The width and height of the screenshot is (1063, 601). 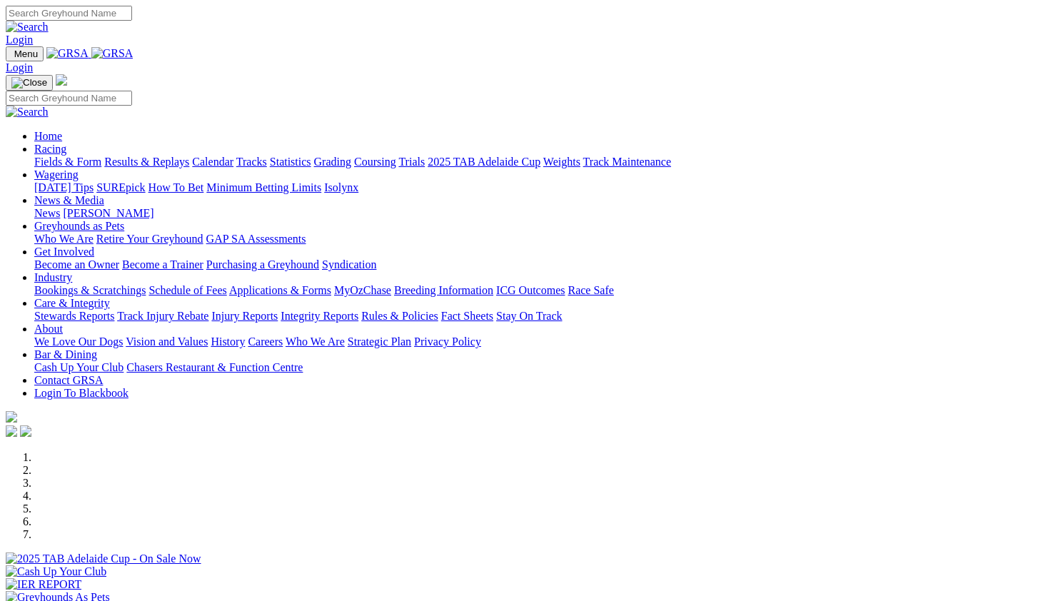 I want to click on a: GAP SA Assessments, so click(x=256, y=238).